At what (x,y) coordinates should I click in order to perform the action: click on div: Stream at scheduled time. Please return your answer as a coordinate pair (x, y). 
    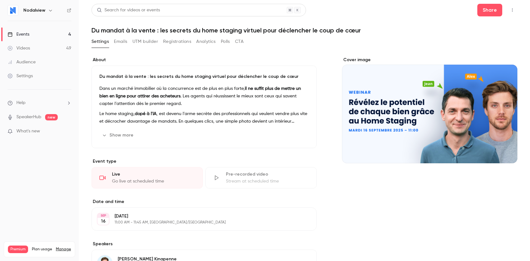
    Looking at the image, I should click on (267, 181).